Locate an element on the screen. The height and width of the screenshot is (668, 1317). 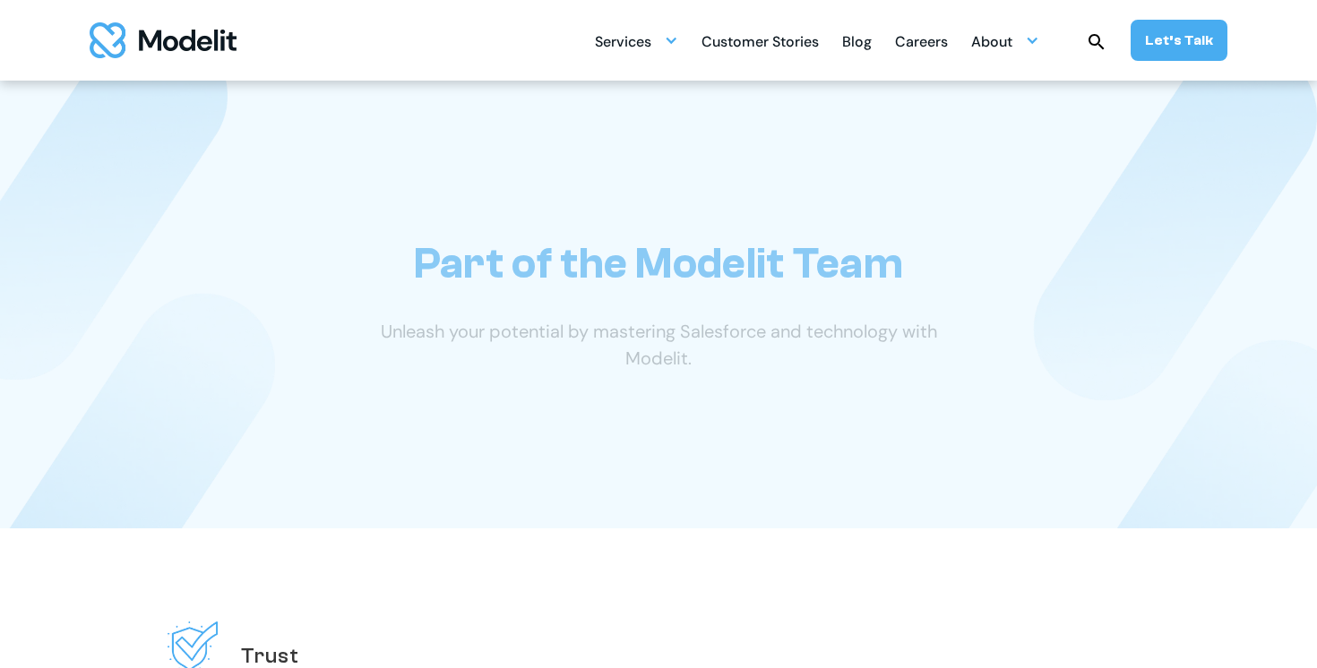
p: Unleash your potential by mastering Salesforce and technology with Modelit. is located at coordinates (659, 345).